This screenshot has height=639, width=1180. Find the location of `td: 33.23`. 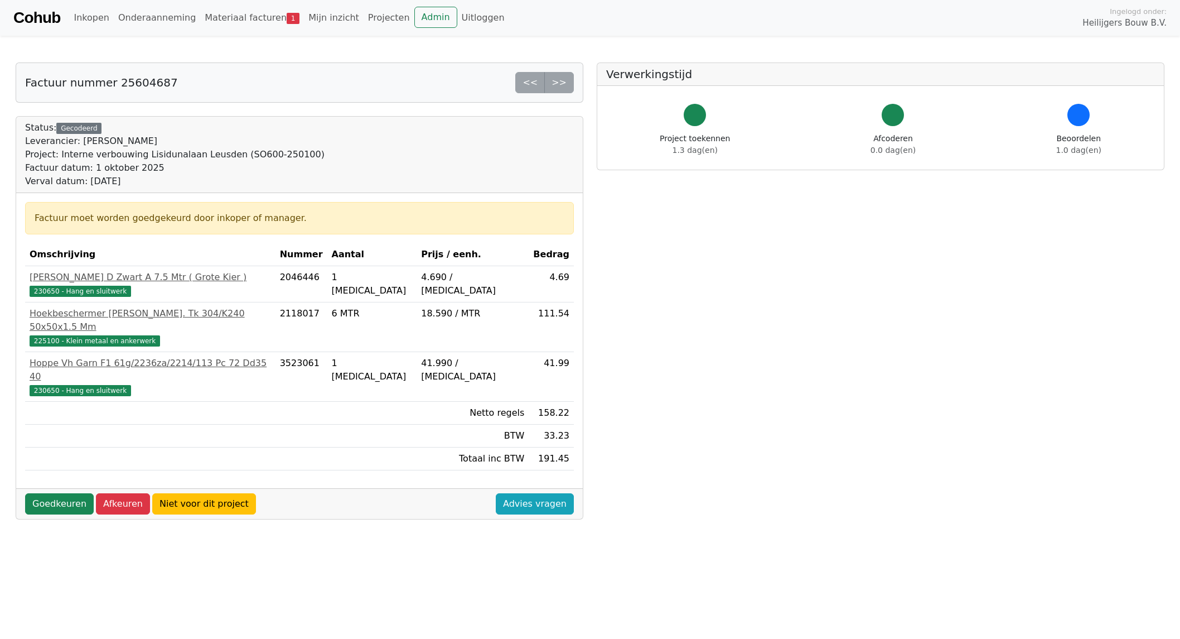

td: 33.23 is located at coordinates (551, 436).